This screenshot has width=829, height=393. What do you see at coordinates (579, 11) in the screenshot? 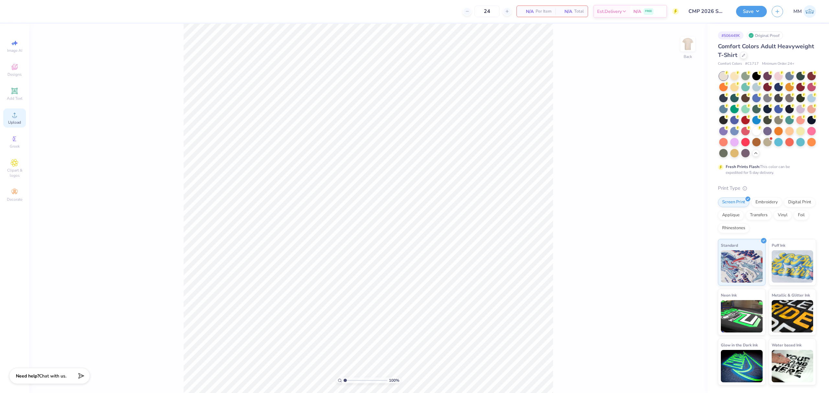
I see `span: Total` at bounding box center [579, 11].